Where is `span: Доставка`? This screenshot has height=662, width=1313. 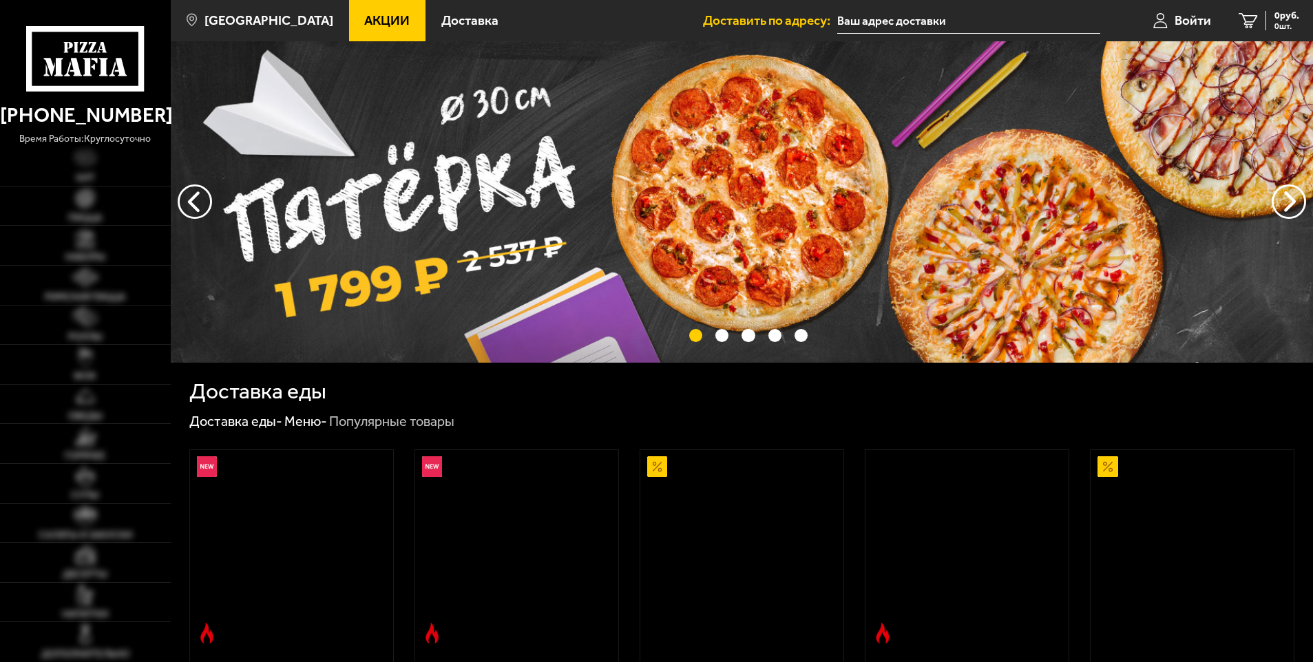
span: Доставка is located at coordinates (470, 20).